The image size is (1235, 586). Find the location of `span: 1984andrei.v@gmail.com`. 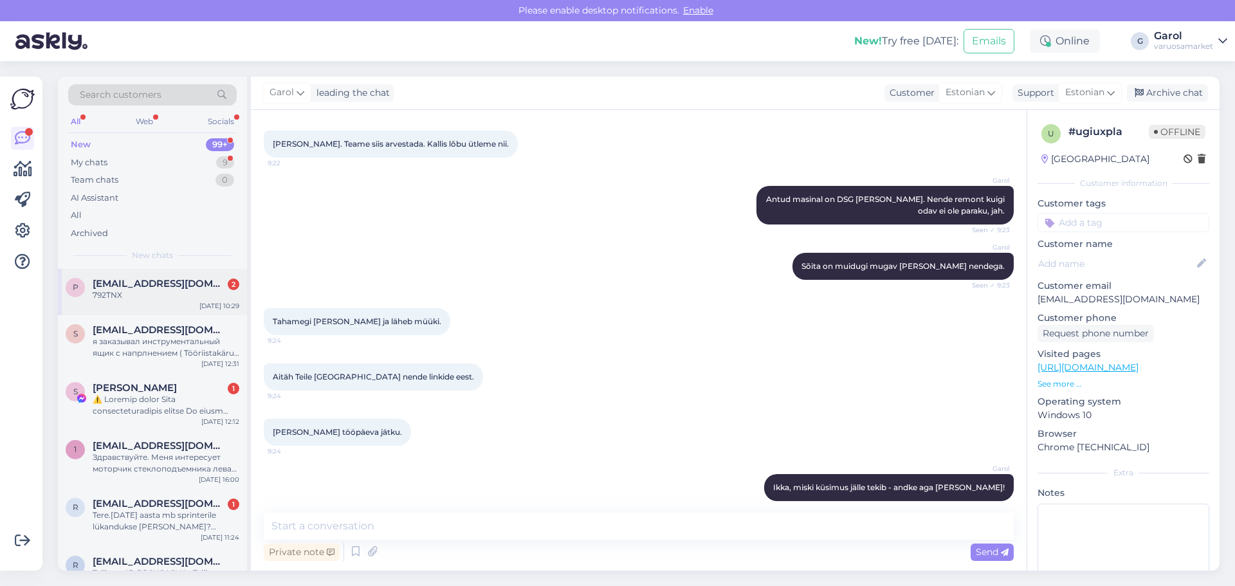

span: 1984andrei.v@gmail.com is located at coordinates (159, 446).